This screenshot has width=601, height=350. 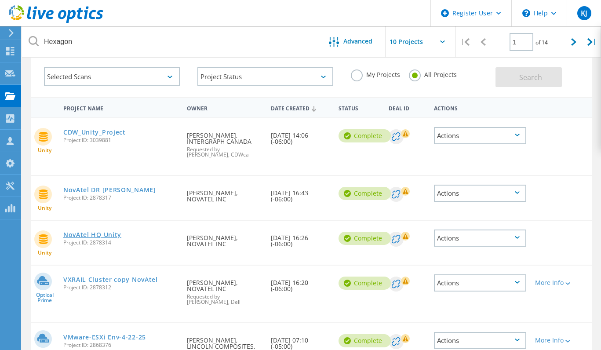 I want to click on svg: \n, so click(x=527, y=13).